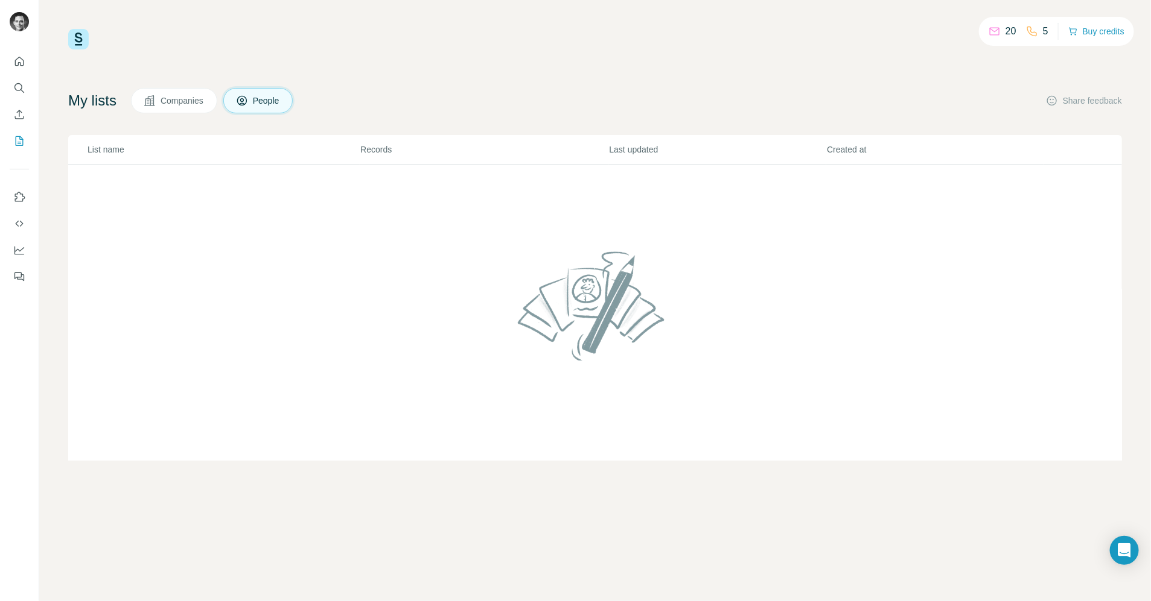  What do you see at coordinates (717, 150) in the screenshot?
I see `p: Last updated` at bounding box center [717, 150].